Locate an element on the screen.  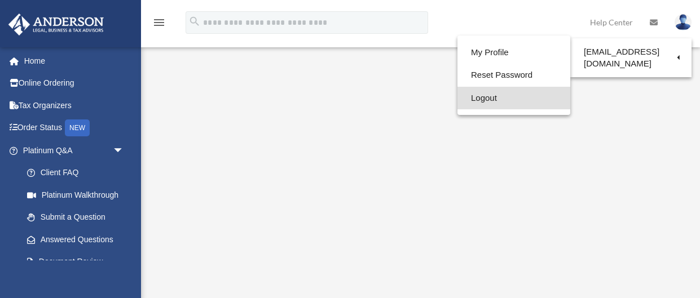
a: Document Review is located at coordinates (78, 262).